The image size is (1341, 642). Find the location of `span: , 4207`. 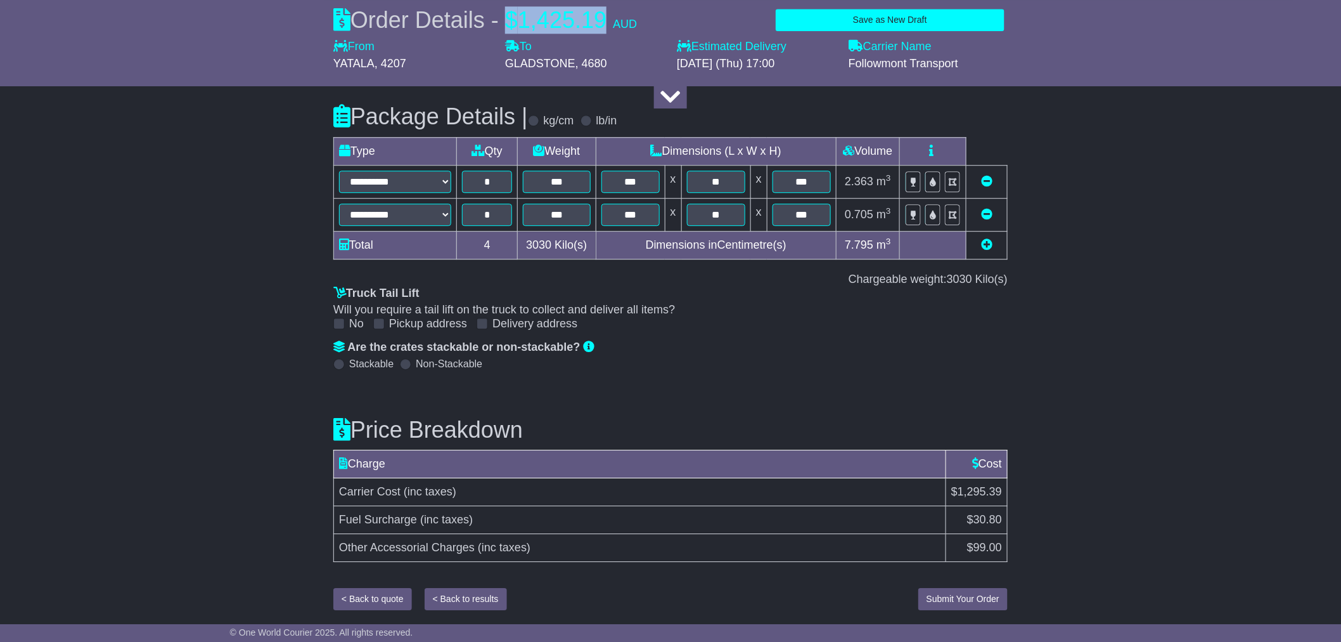

span: , 4207 is located at coordinates (390, 63).